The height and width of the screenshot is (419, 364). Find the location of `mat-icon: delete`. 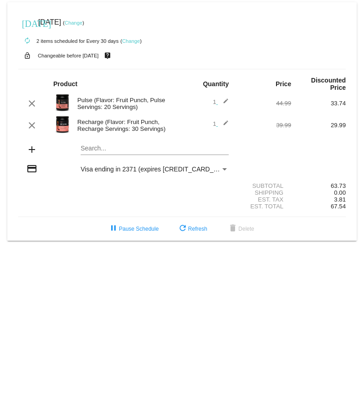

mat-icon: delete is located at coordinates (233, 229).